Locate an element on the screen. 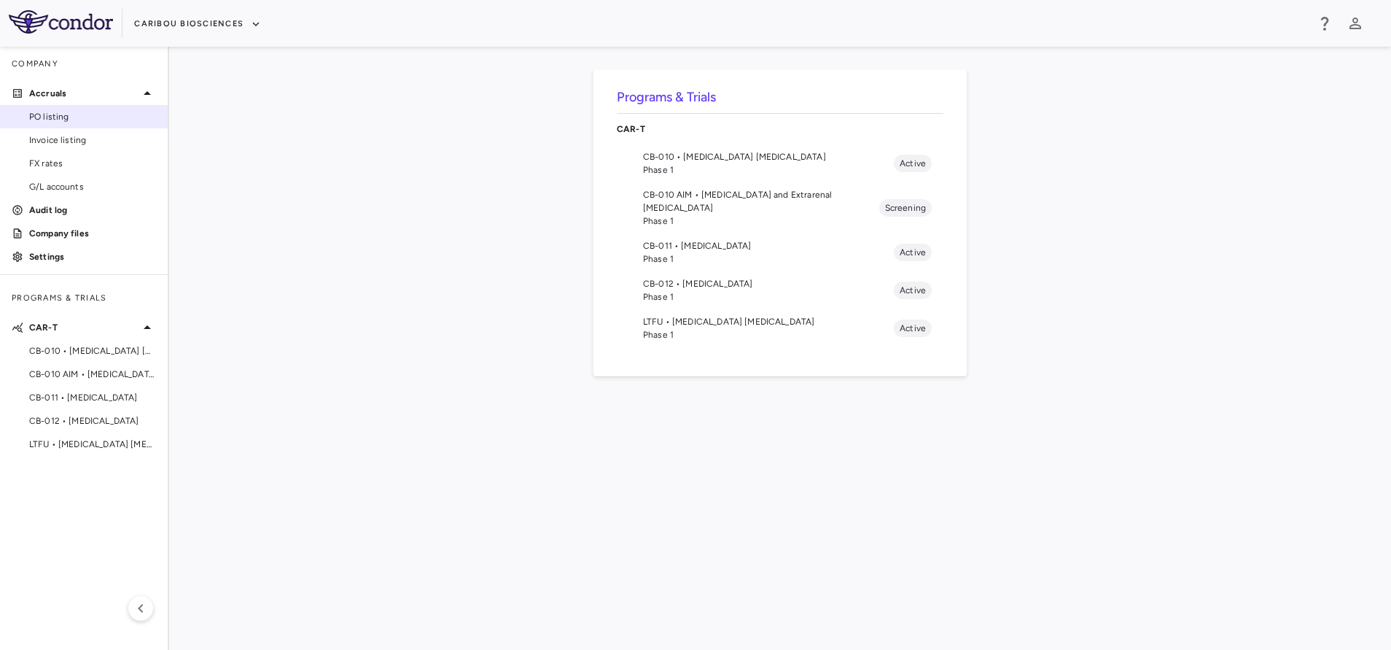 The height and width of the screenshot is (650, 1391). span: Invoice listing is located at coordinates (93, 140).